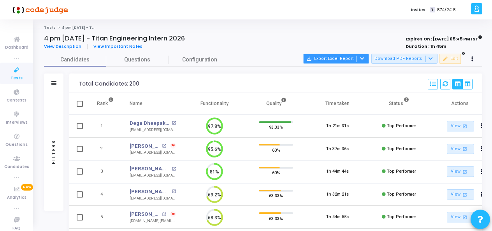 The height and width of the screenshot is (231, 492). What do you see at coordinates (450, 59) in the screenshot?
I see `button: Edit` at bounding box center [450, 59].